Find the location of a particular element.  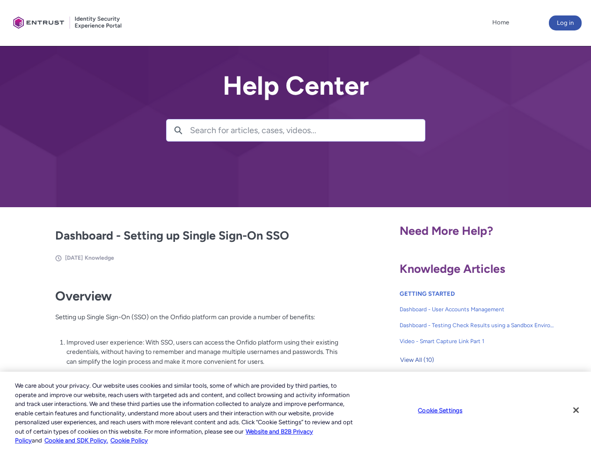

a: Cookie Policy is located at coordinates (129, 440).